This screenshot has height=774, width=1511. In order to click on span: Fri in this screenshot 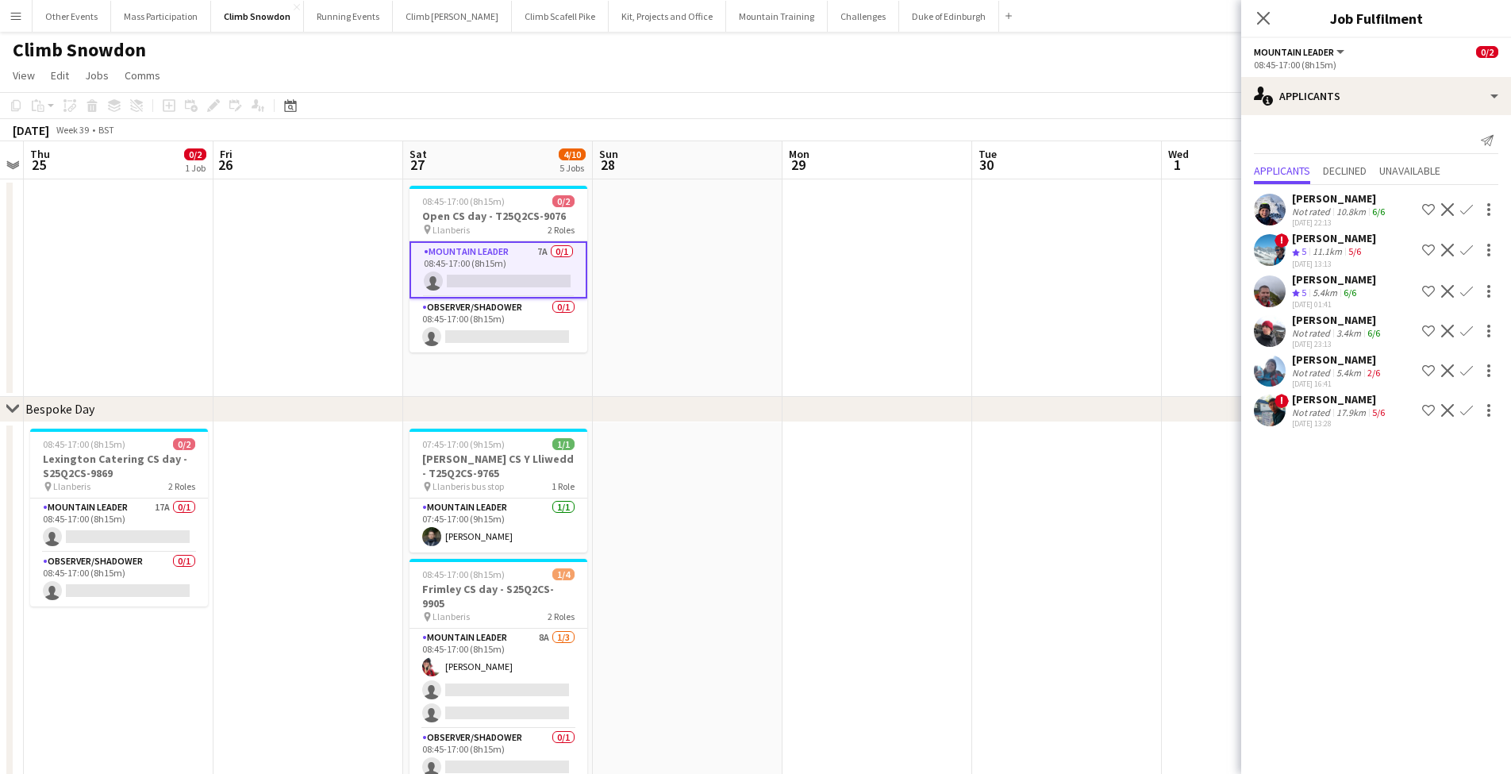, I will do `click(226, 154)`.